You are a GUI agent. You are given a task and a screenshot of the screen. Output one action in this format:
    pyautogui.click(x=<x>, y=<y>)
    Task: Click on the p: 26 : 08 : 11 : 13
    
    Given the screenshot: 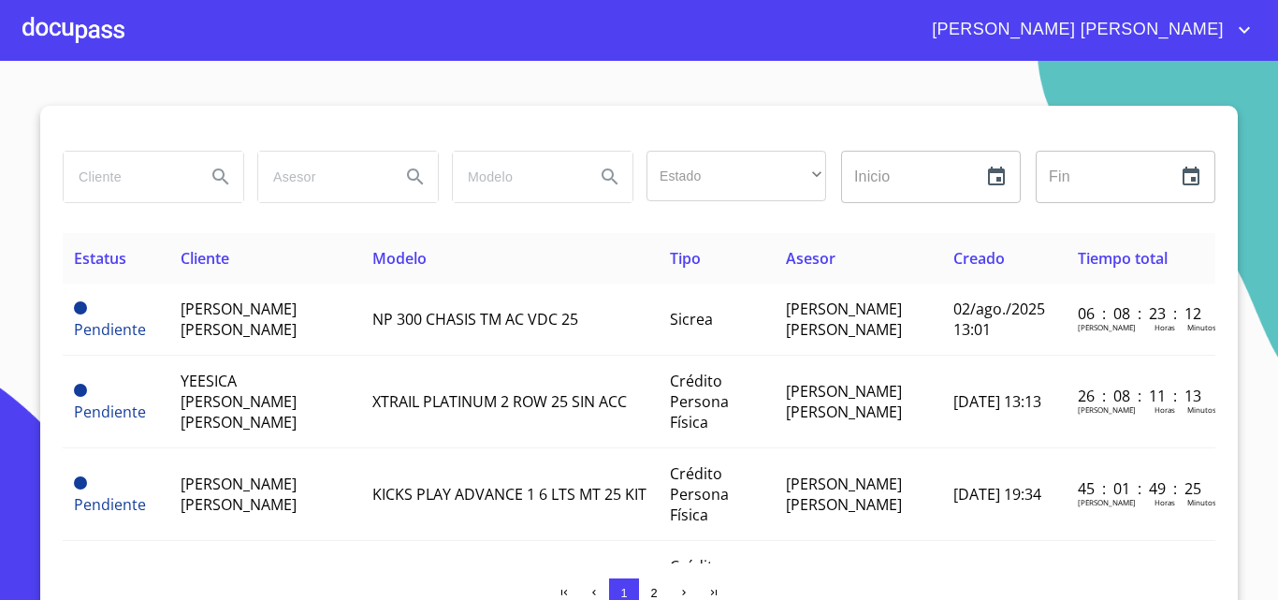 What is the action you would take?
    pyautogui.click(x=1141, y=396)
    